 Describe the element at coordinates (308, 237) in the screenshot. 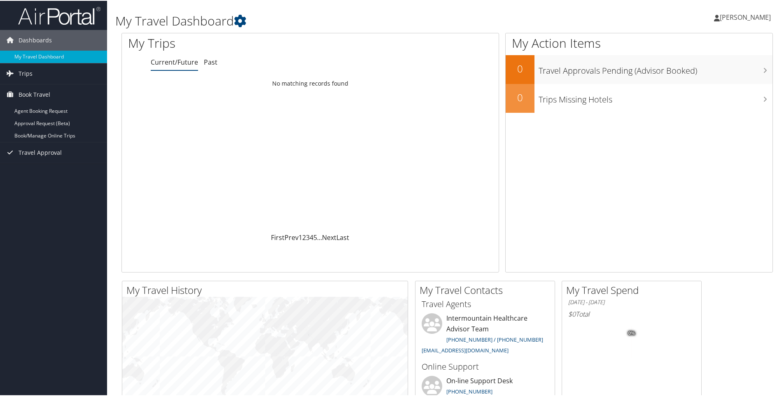

I see `a: 3` at that location.